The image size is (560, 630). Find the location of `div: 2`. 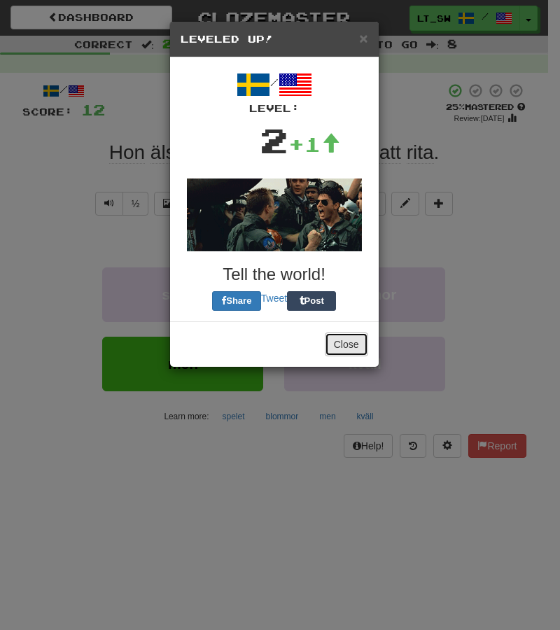

div: 2 is located at coordinates (274, 140).